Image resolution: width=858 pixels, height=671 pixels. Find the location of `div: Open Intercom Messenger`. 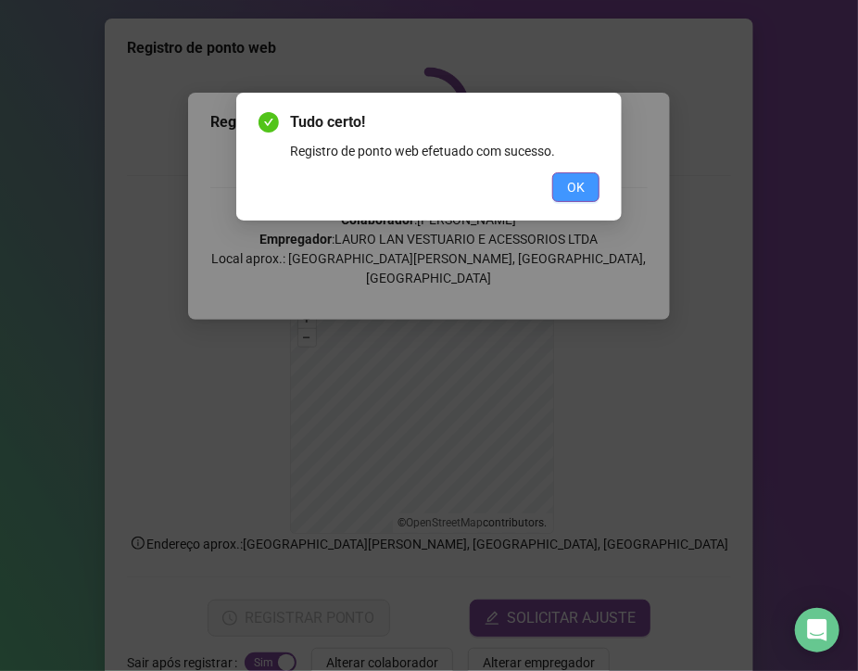

div: Open Intercom Messenger is located at coordinates (817, 630).